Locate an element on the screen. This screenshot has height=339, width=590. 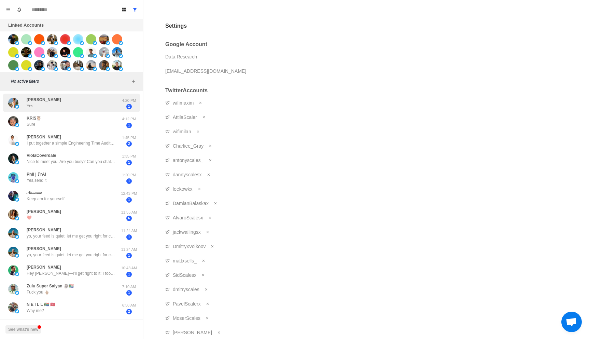
p: ViolaCoverdale is located at coordinates (41, 155).